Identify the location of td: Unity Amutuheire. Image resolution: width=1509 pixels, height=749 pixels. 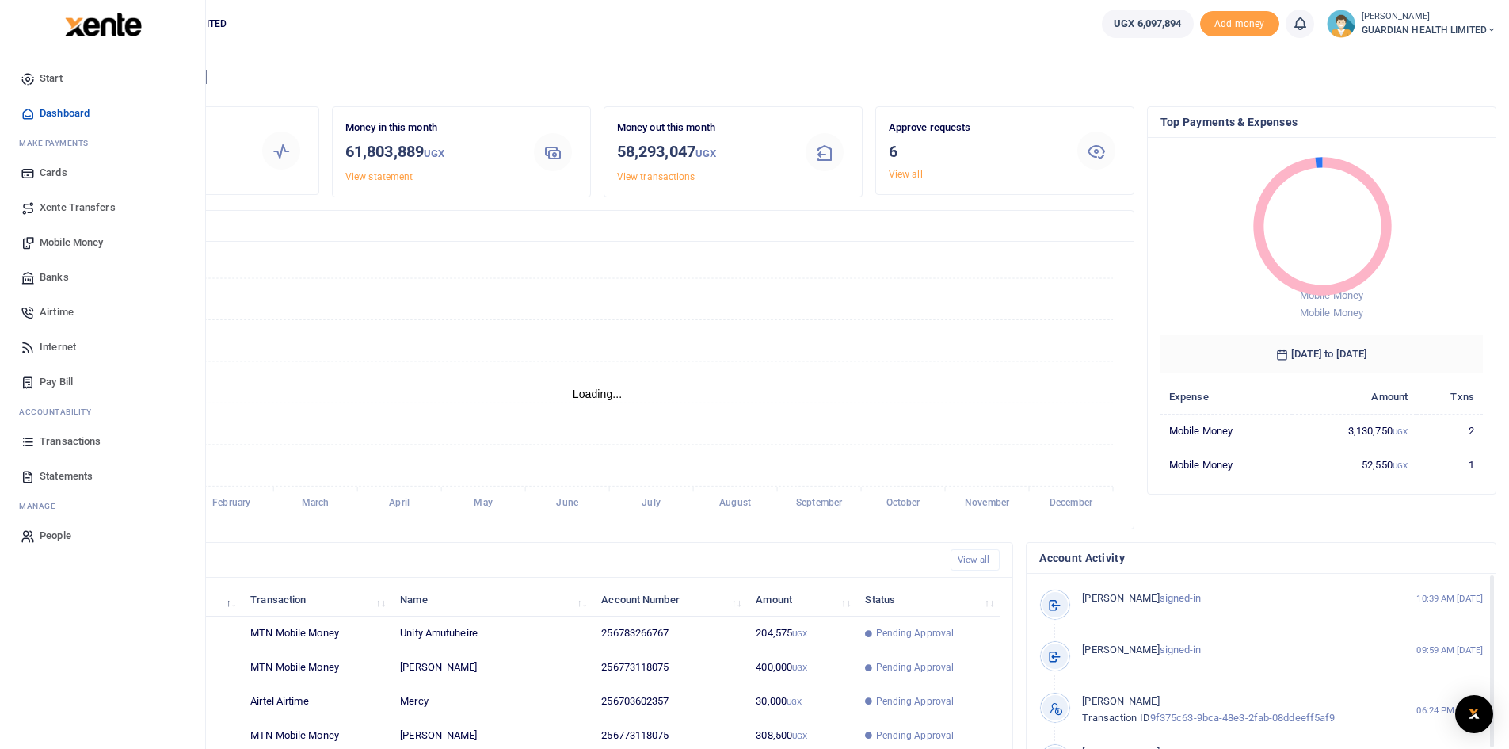
(492, 633).